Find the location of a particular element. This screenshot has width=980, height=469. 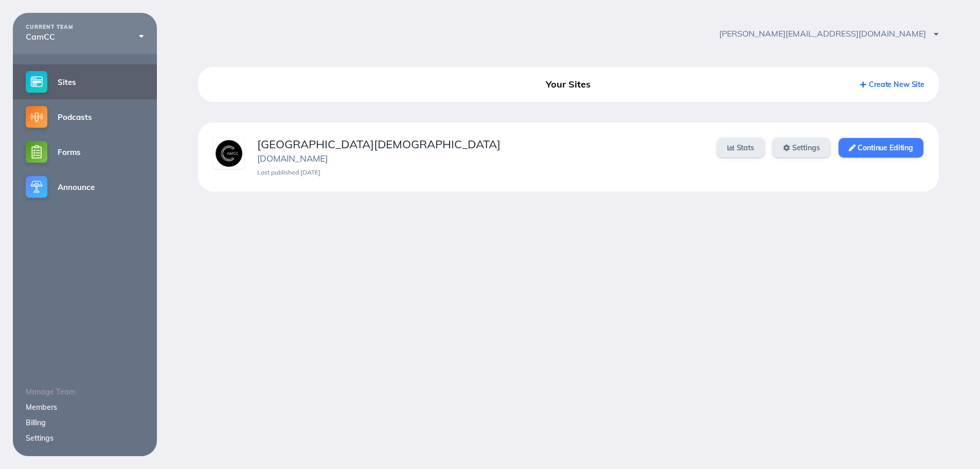

a: Podcasts is located at coordinates (85, 117).